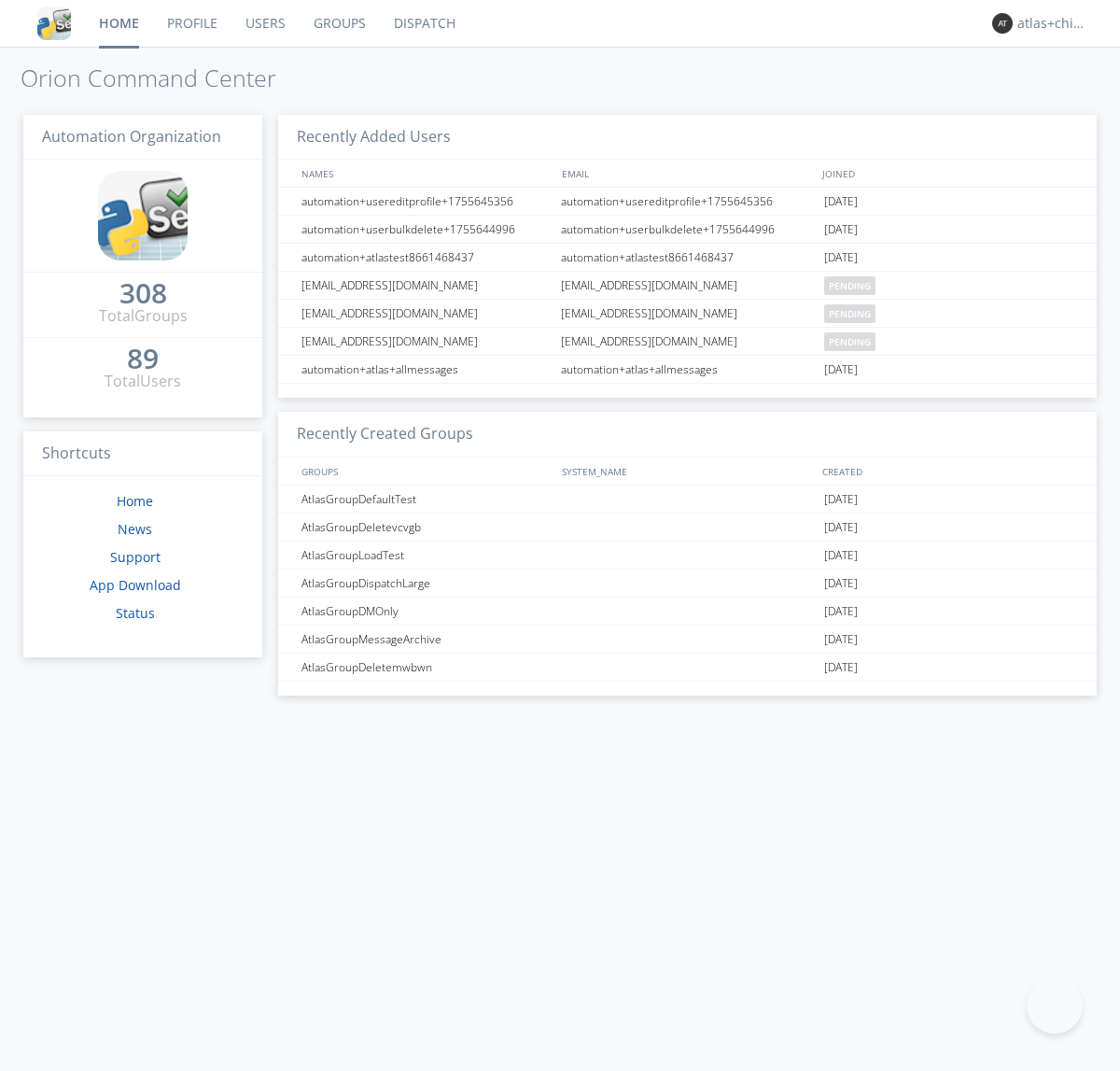  I want to click on div: Total Groups, so click(143, 316).